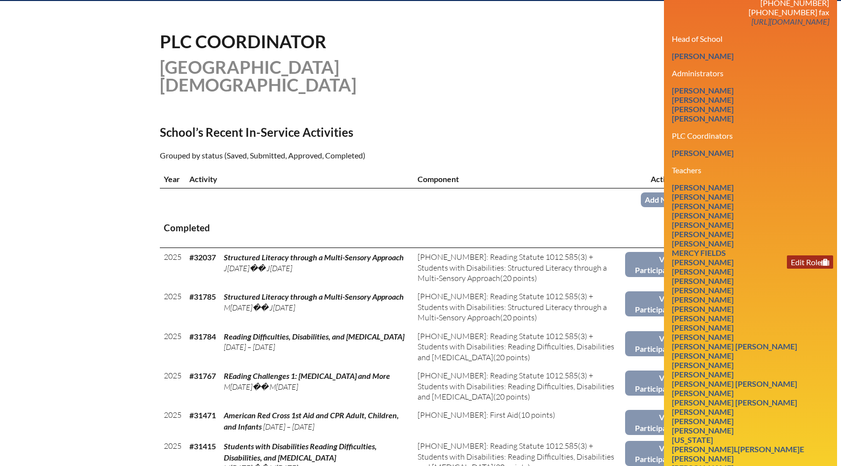  Describe the element at coordinates (750, 73) in the screenshot. I see `h3: Administrators` at that location.